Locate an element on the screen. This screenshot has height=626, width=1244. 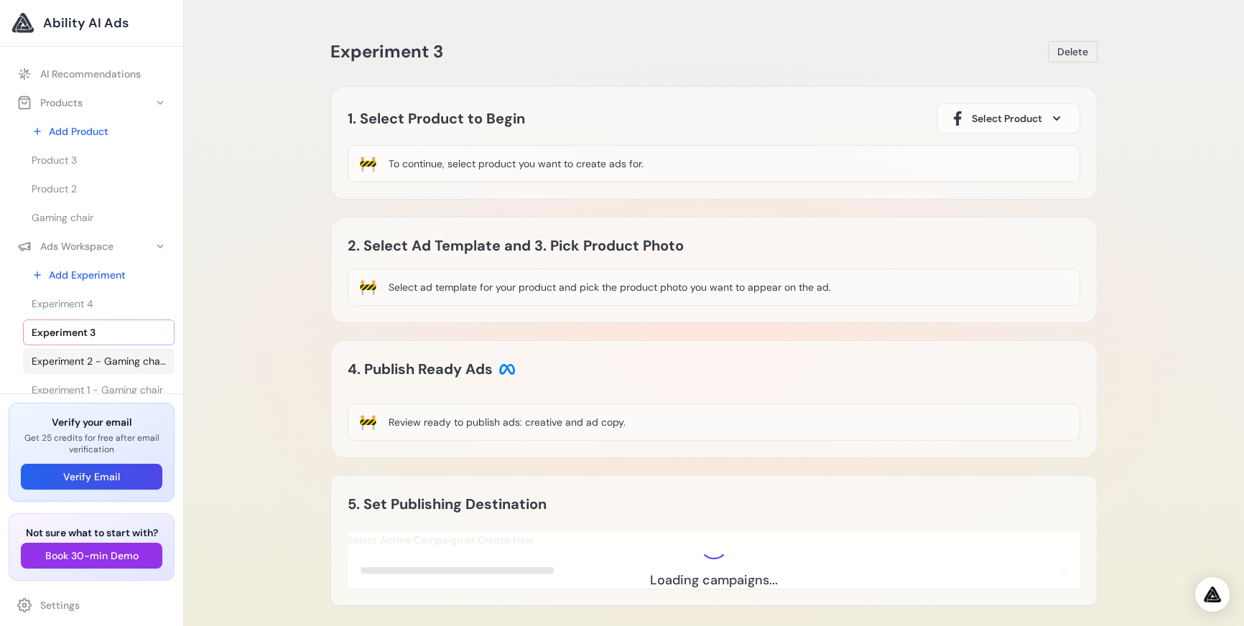
div: Select ad template for your product and pick the product photo you want to appear on the ad. is located at coordinates (610, 287).